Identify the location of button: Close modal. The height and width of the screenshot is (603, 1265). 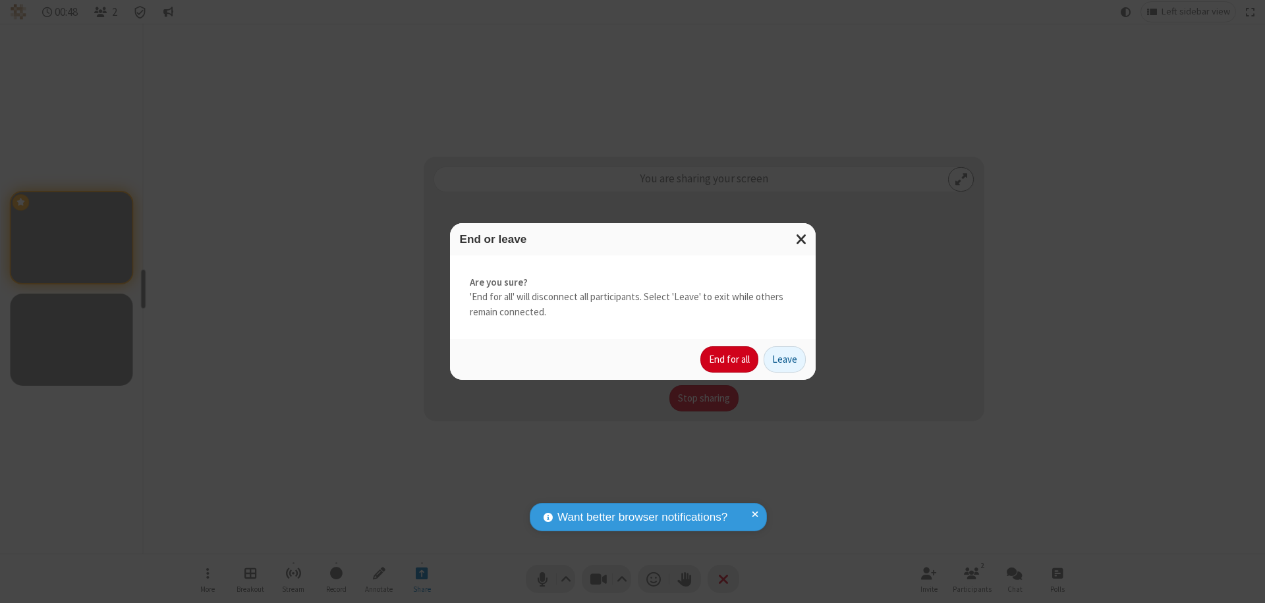
(802, 239).